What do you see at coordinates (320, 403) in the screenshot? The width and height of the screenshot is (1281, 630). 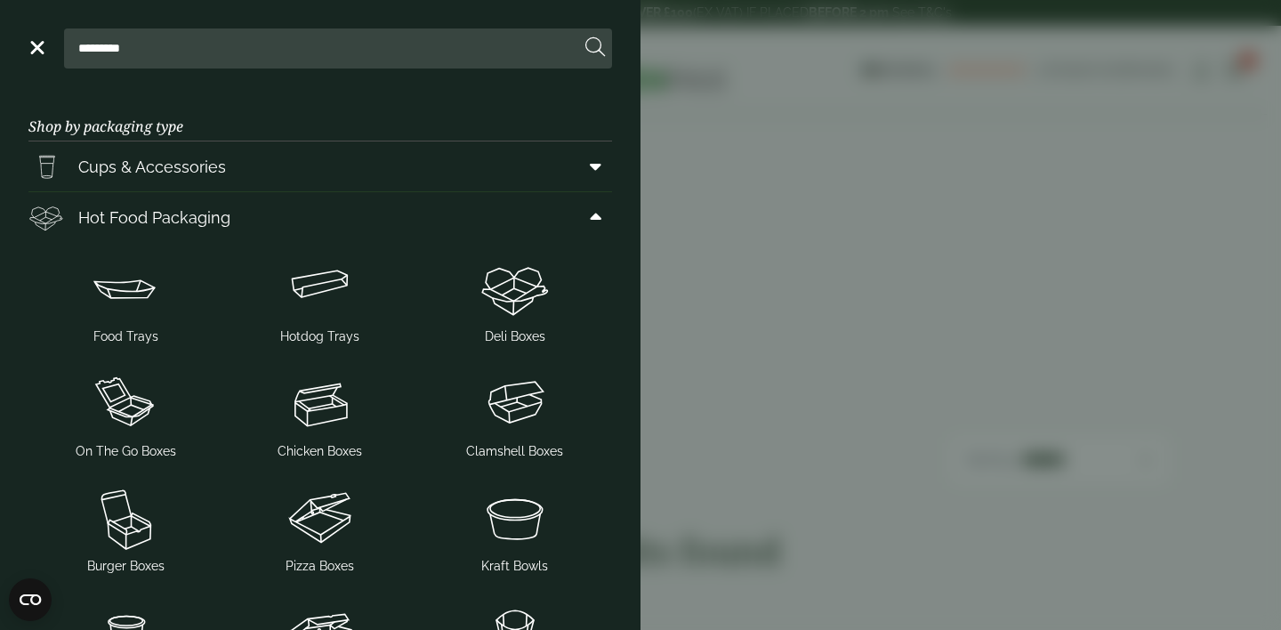 I see `img: Chicken_box-1.svg` at bounding box center [320, 403].